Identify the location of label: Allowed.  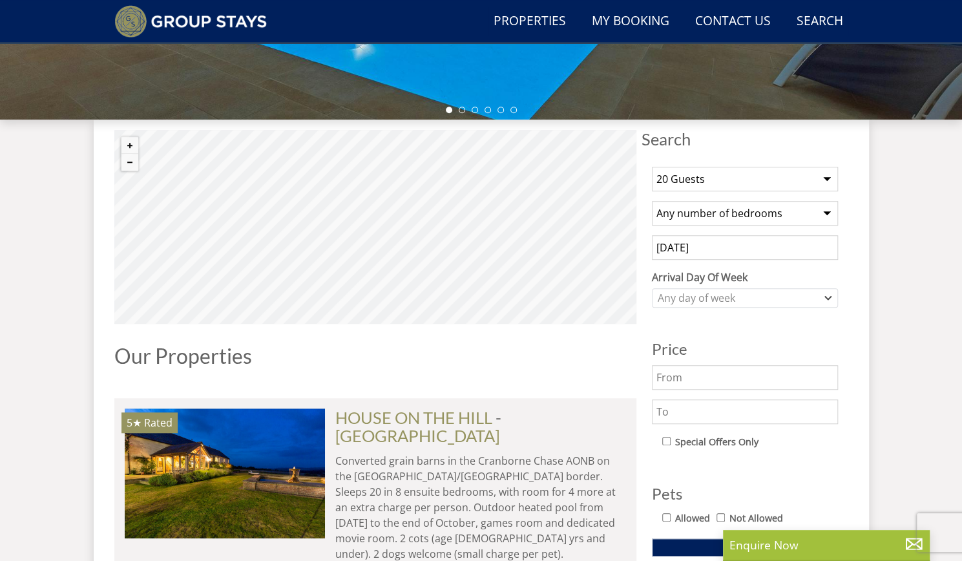
(693, 518).